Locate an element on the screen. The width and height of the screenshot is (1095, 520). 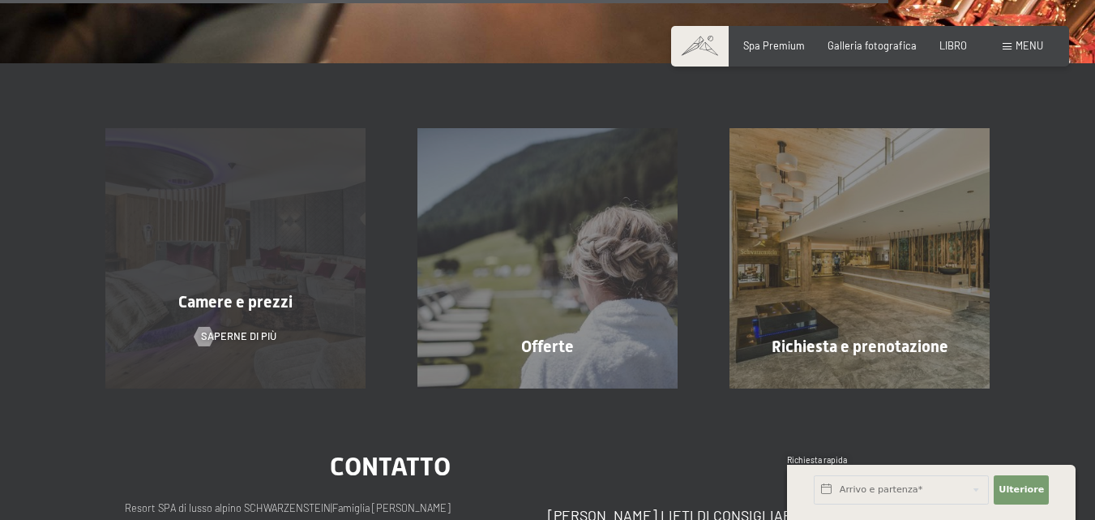
a: Vacanze all-inclusive in un hotel di lusso in Alto Adige Camere e prezzi Saperne di più is located at coordinates (235, 258).